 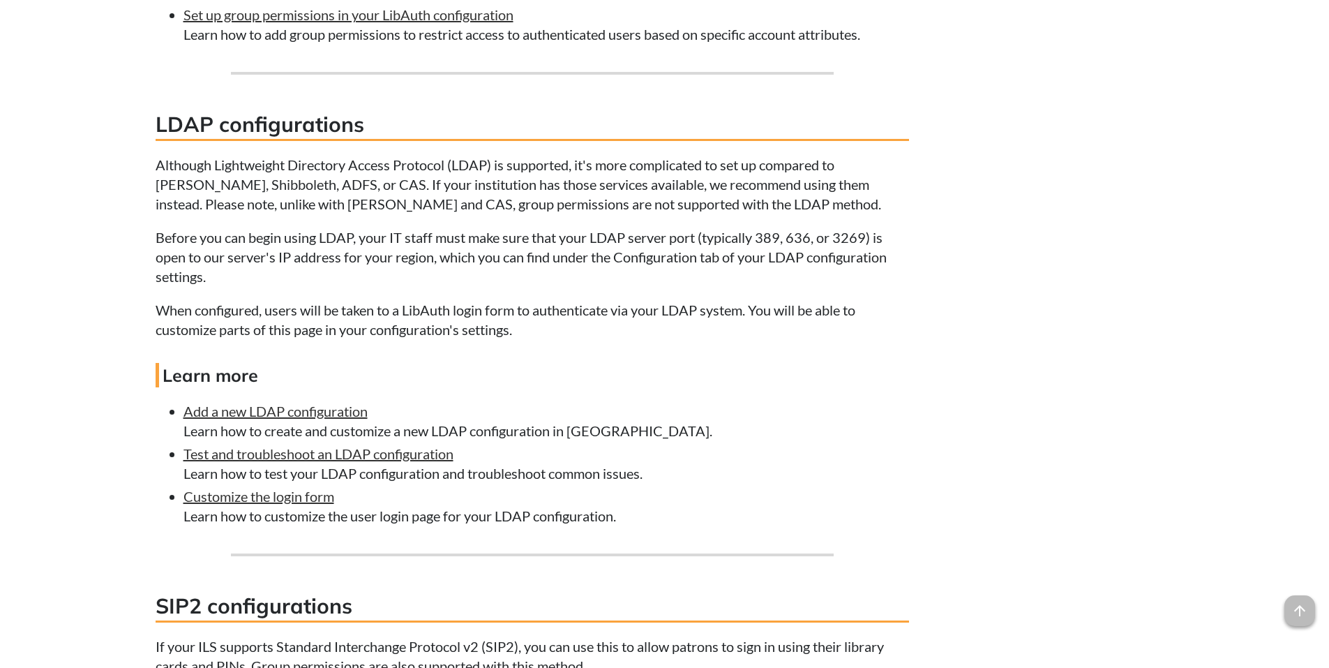 What do you see at coordinates (532, 319) in the screenshot?
I see `p: When configured, users will be taken to a LibAuth login form to authenticate via your LDAP system...` at bounding box center [532, 319].